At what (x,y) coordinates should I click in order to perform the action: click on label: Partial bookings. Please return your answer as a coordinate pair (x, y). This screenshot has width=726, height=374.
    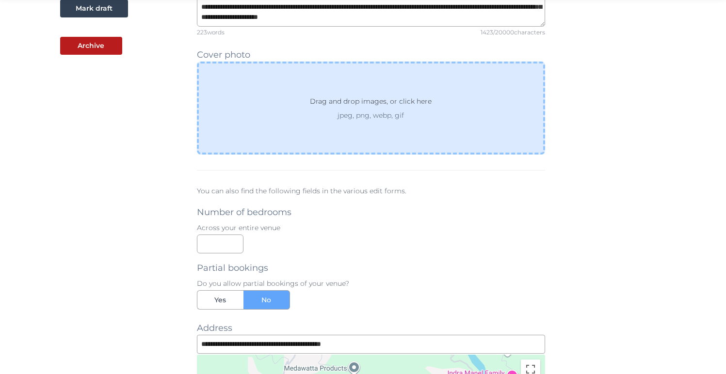
    Looking at the image, I should click on (232, 268).